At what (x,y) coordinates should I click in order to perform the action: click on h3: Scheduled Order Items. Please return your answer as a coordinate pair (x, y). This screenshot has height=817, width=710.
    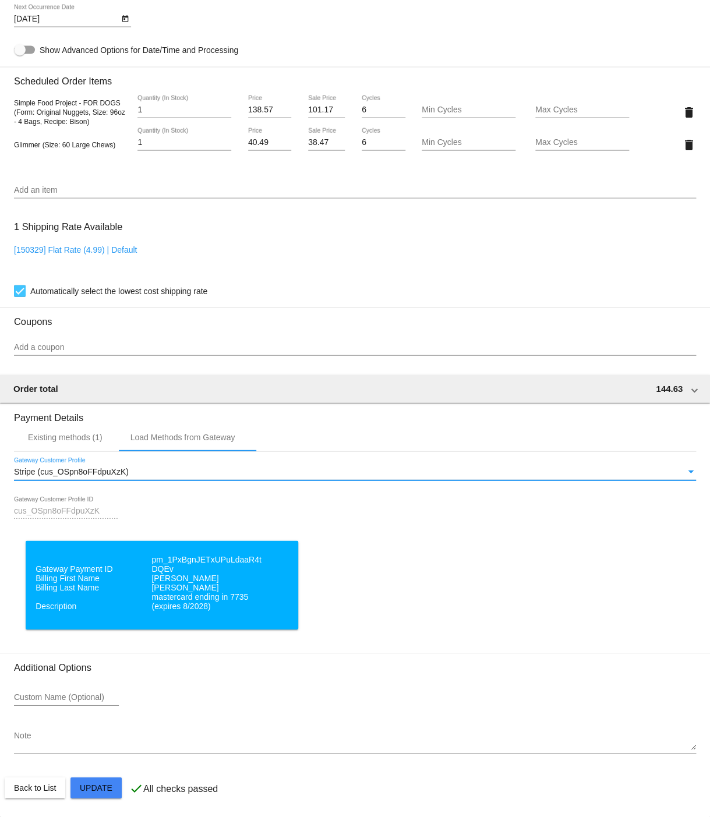
    Looking at the image, I should click on (355, 77).